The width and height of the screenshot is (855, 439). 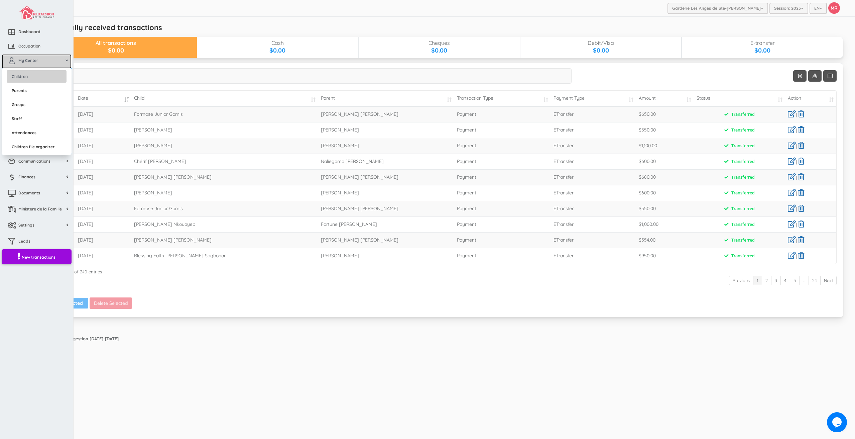 I want to click on td: Payment Type: activate to sort column ascending, so click(x=593, y=98).